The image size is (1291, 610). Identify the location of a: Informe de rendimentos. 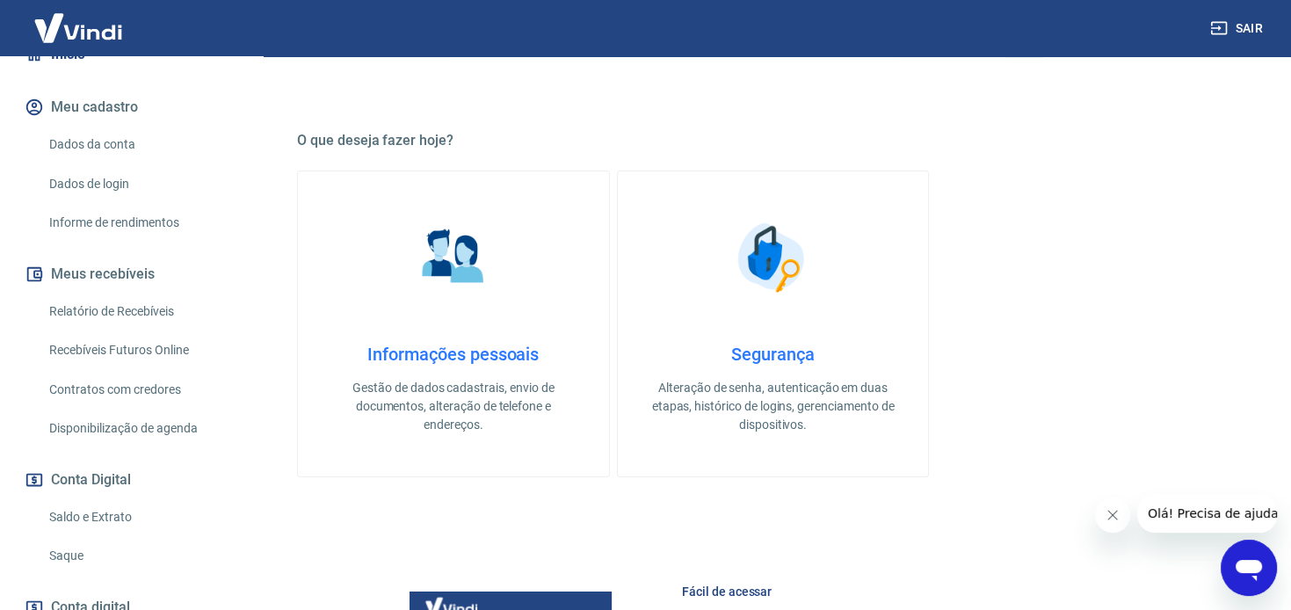
(141, 222).